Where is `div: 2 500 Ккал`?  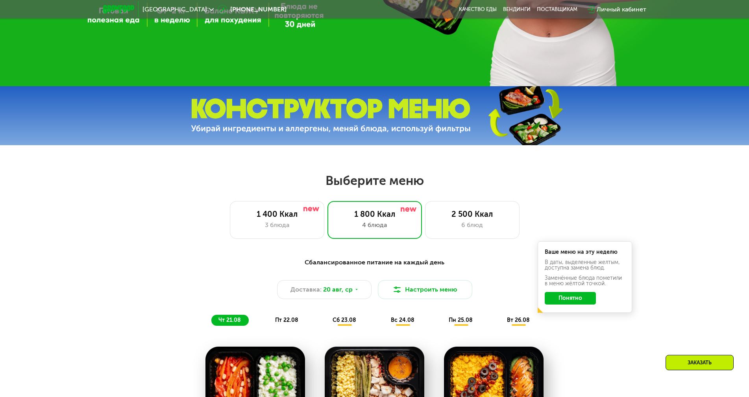
div: 2 500 Ккал is located at coordinates (472, 214).